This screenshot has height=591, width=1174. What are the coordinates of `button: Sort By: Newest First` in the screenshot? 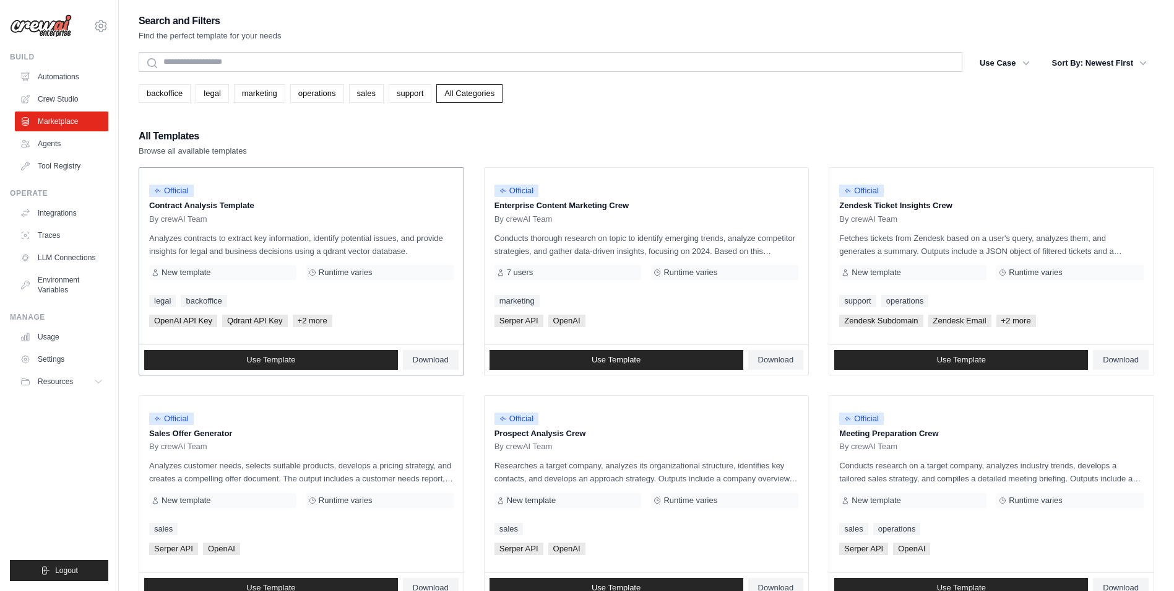 It's located at (1099, 63).